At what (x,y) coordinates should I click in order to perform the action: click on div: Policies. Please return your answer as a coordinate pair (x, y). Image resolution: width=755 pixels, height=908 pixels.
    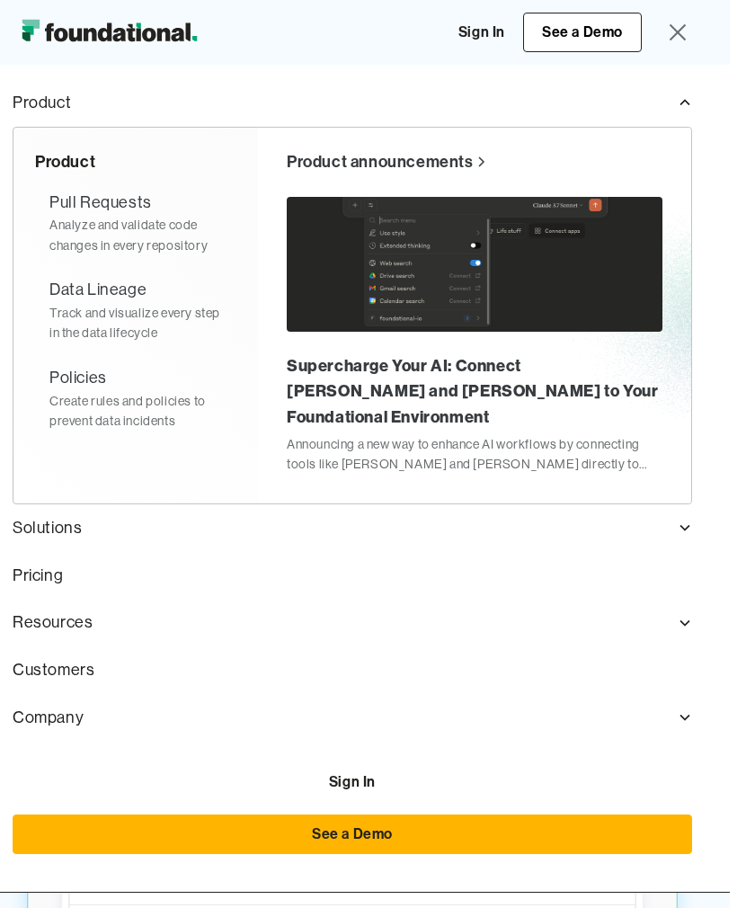
    Looking at the image, I should click on (78, 377).